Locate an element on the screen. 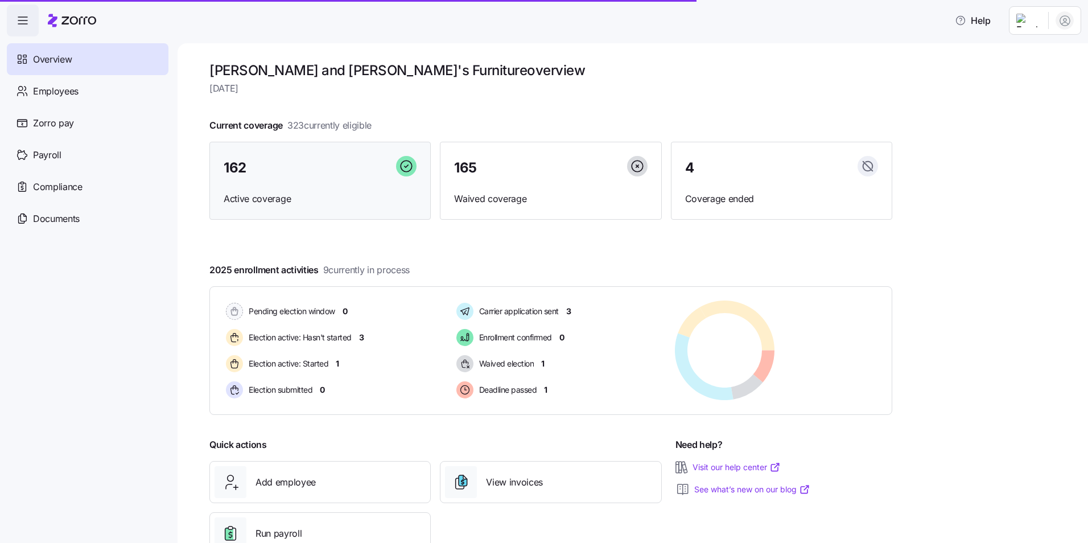 The width and height of the screenshot is (1088, 543). button: Help is located at coordinates (973, 20).